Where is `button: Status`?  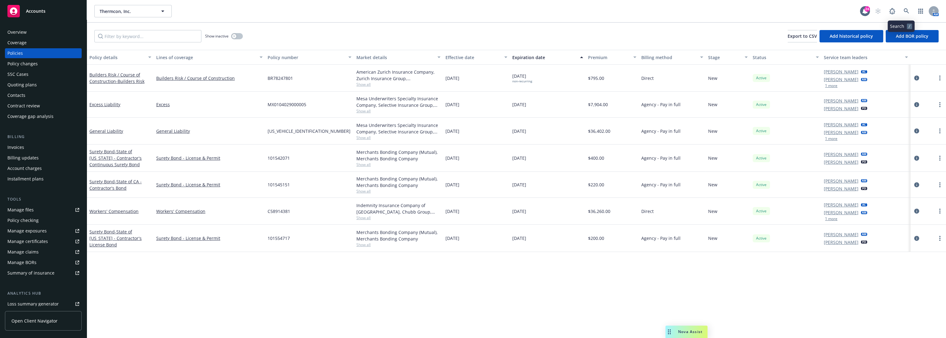 button: Status is located at coordinates (786, 57).